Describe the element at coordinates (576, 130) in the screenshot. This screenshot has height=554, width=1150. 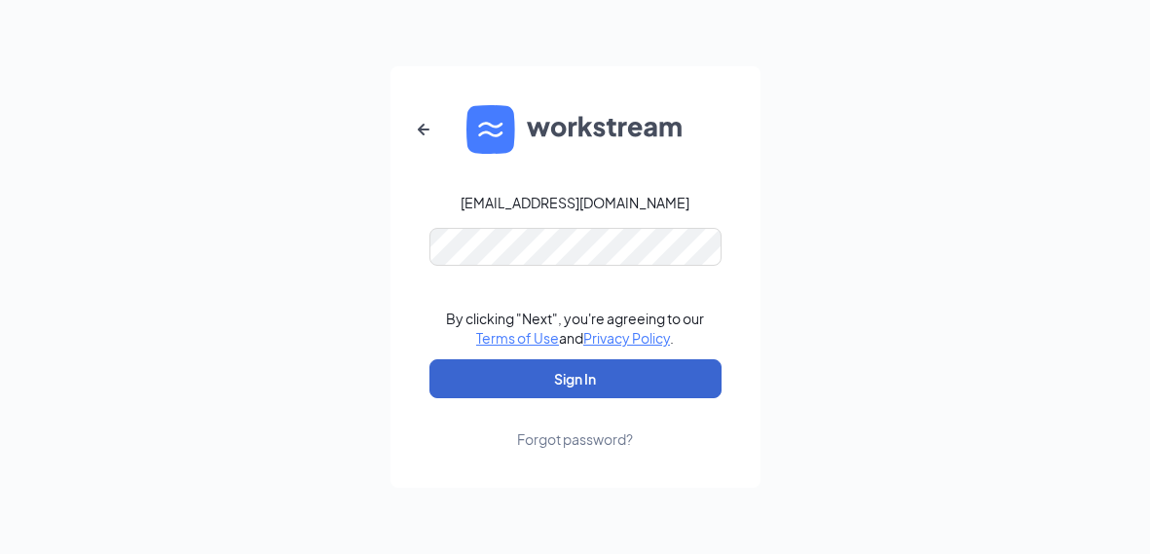
I see `img: WS logo and Workstream text` at that location.